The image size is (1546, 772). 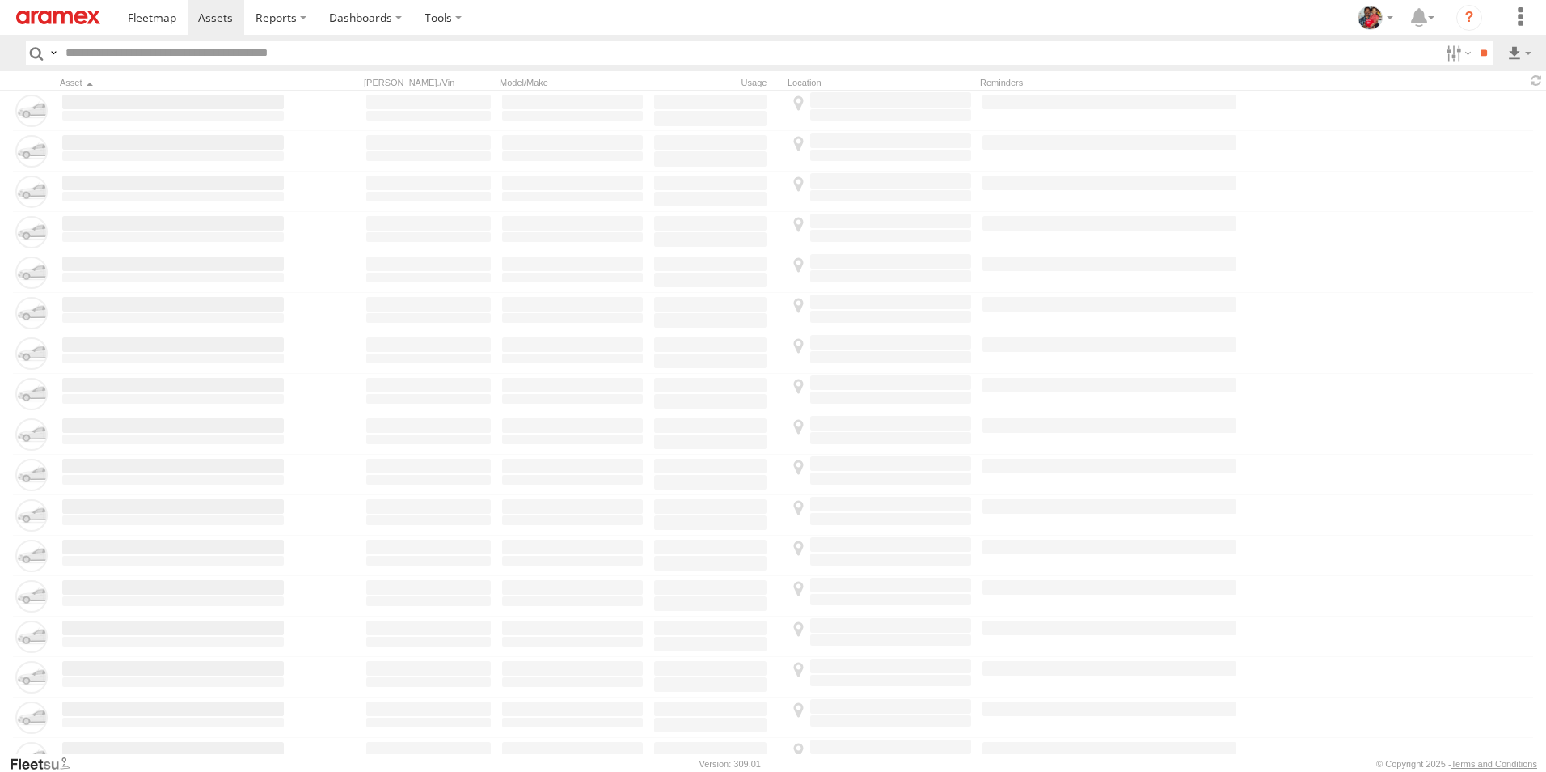 I want to click on label: Export results as..., so click(x=1520, y=53).